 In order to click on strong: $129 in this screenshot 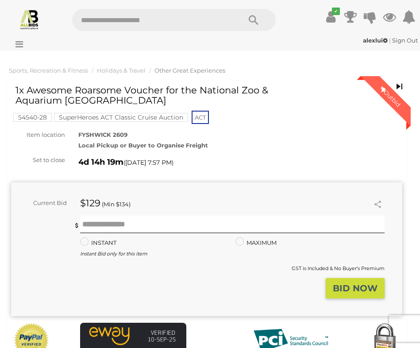, I will do `click(90, 203)`.